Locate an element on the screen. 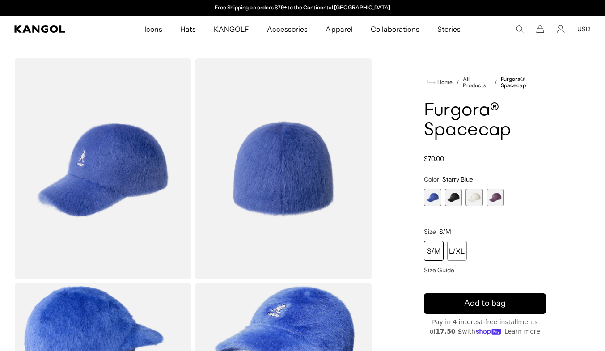 Image resolution: width=605 pixels, height=351 pixels. span: S/M is located at coordinates (445, 232).